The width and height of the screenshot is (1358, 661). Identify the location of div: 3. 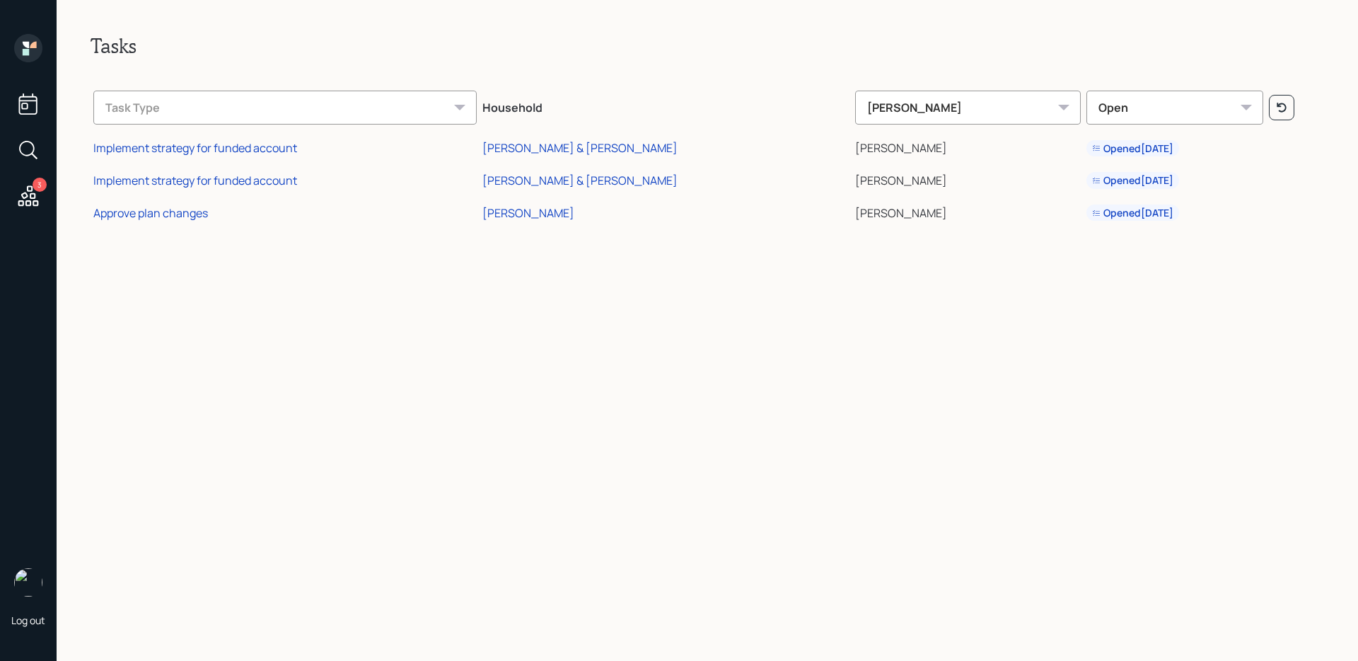
(40, 185).